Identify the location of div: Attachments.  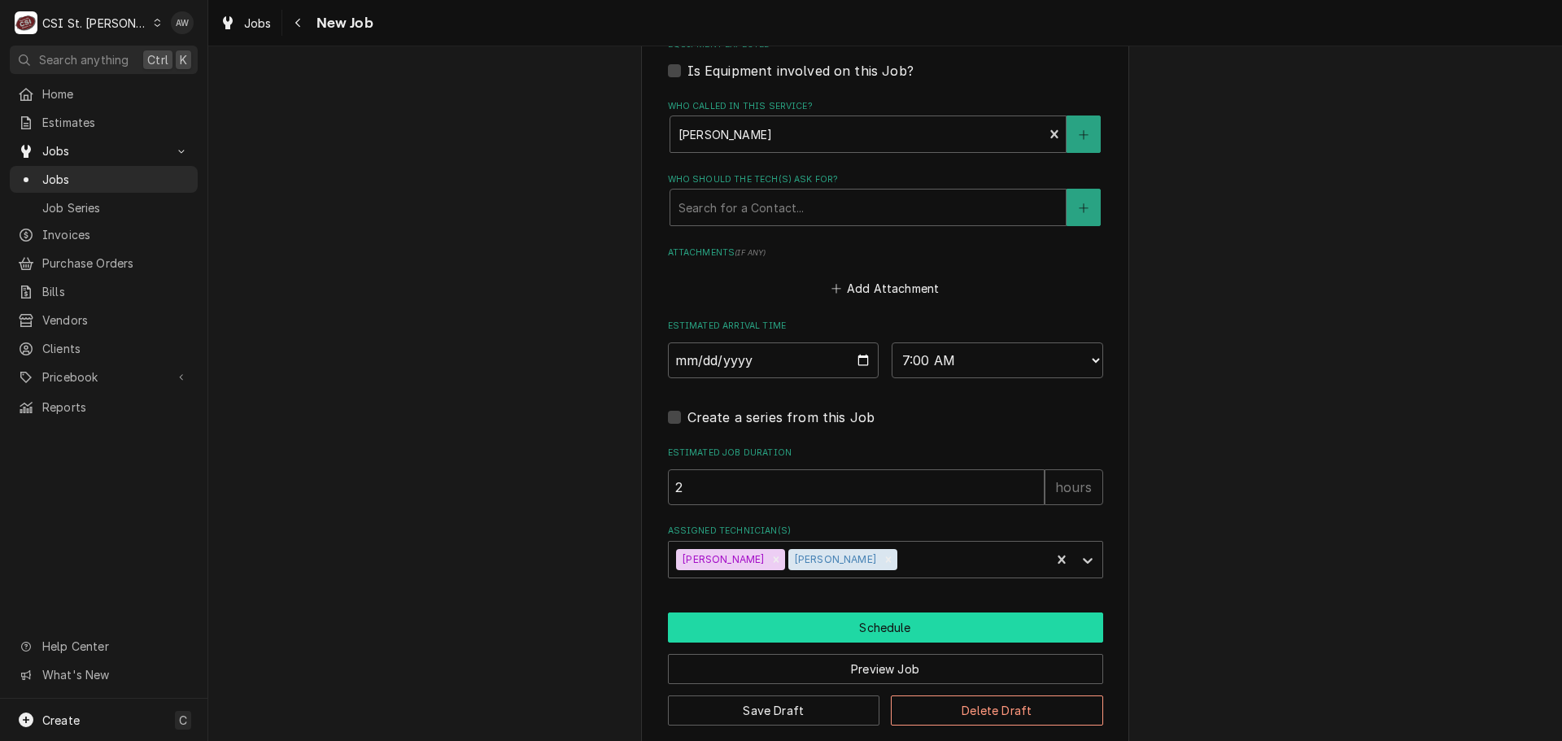
(885, 273).